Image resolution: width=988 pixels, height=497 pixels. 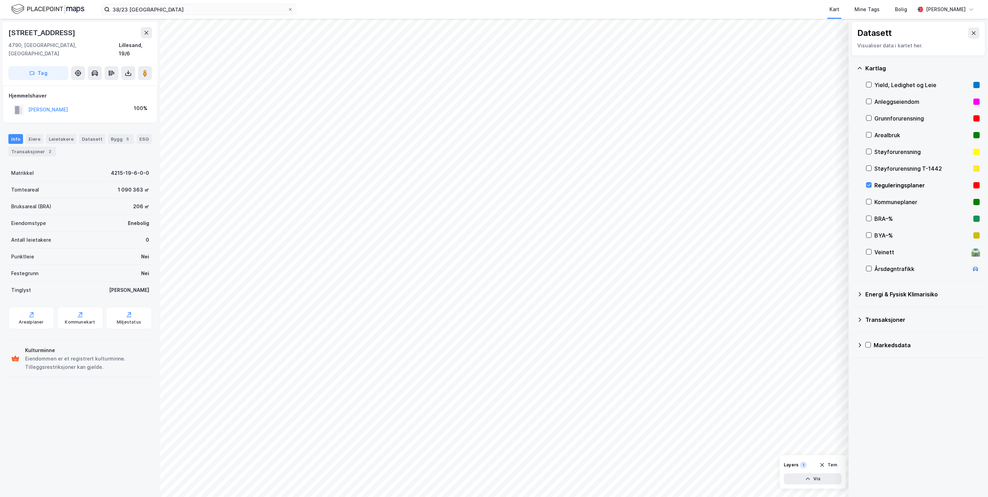 I want to click on div: Årsdøgntrafikk, so click(x=921, y=269).